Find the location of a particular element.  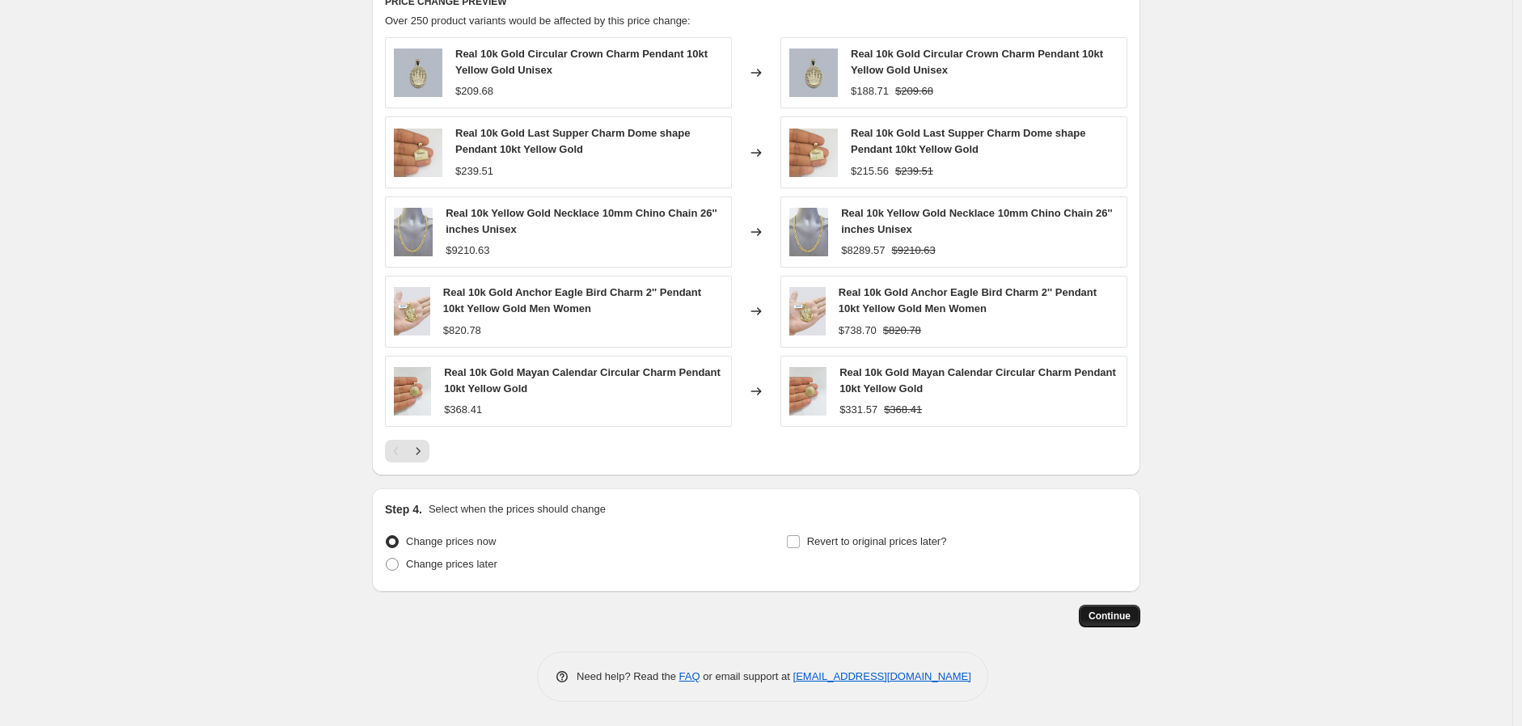

span: Change prices later is located at coordinates (451, 564).